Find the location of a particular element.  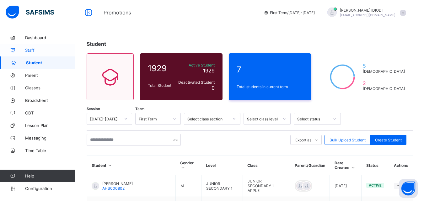

div: Select class level is located at coordinates (263, 119).